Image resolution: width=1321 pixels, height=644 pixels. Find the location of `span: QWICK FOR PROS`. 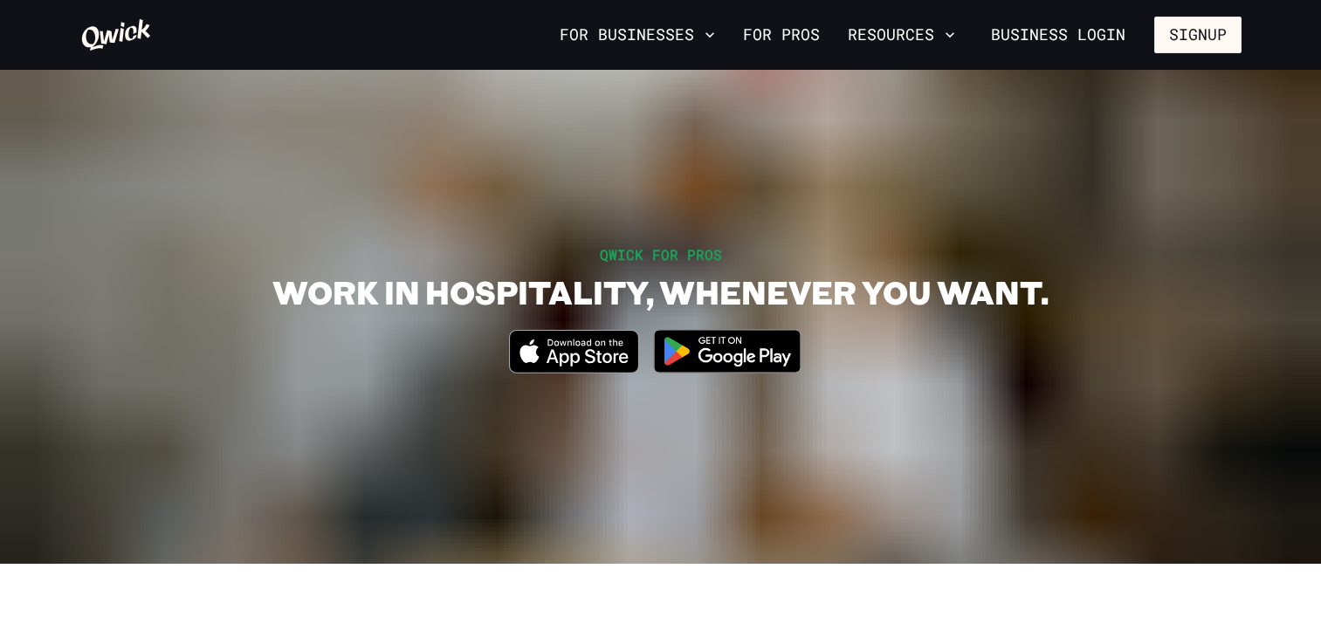

span: QWICK FOR PROS is located at coordinates (661, 254).